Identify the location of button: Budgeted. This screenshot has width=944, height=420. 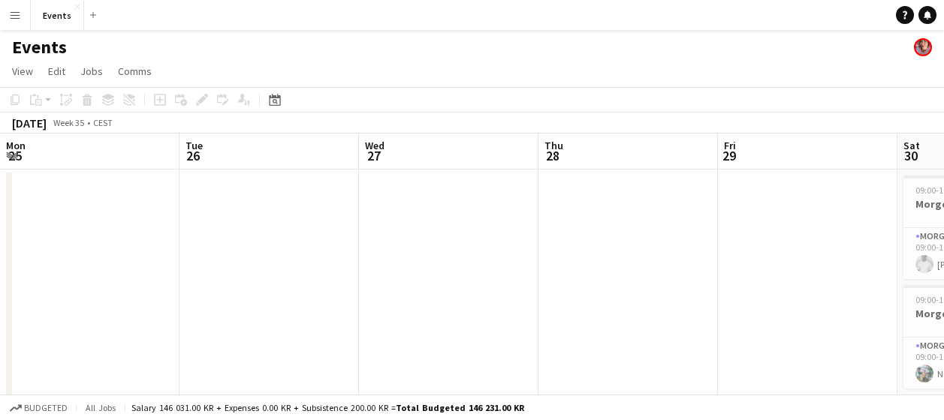
(38, 408).